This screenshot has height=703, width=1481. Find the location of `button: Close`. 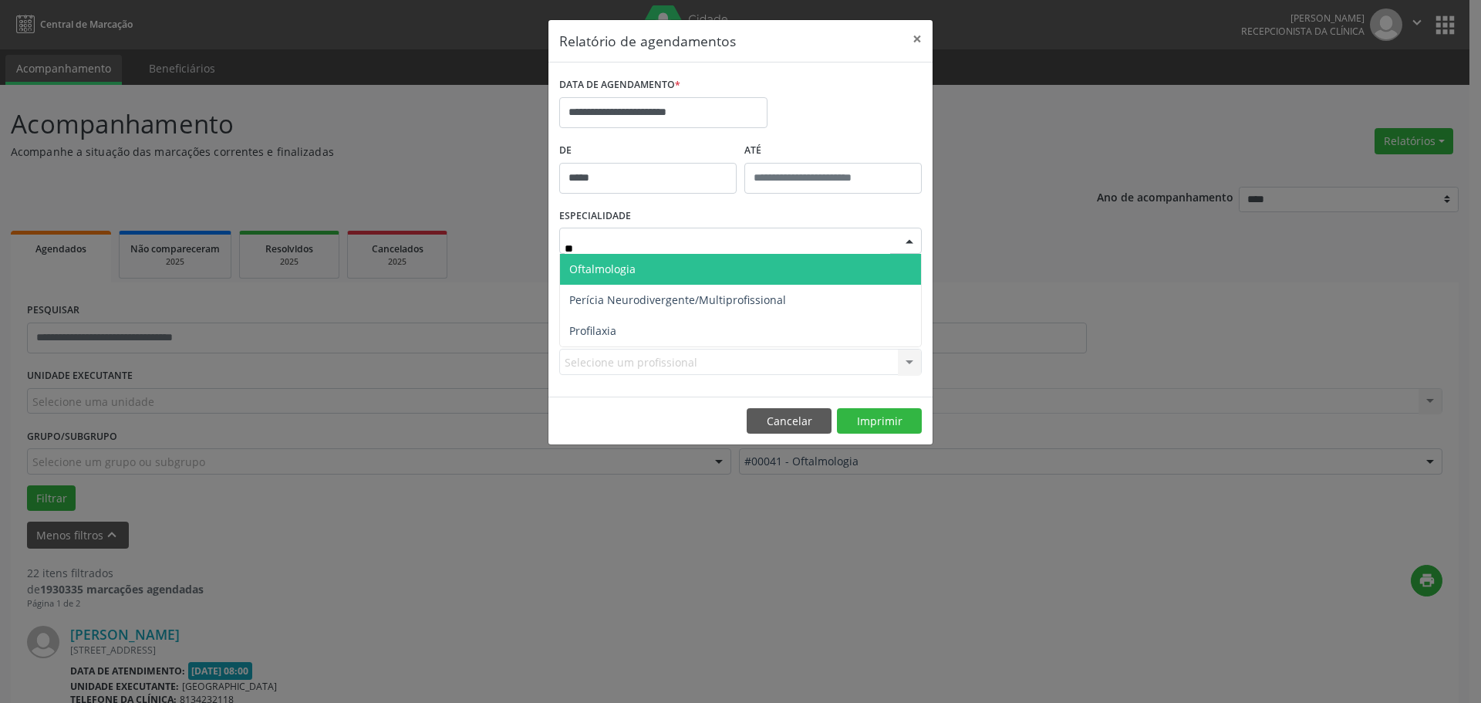

button: Close is located at coordinates (917, 39).